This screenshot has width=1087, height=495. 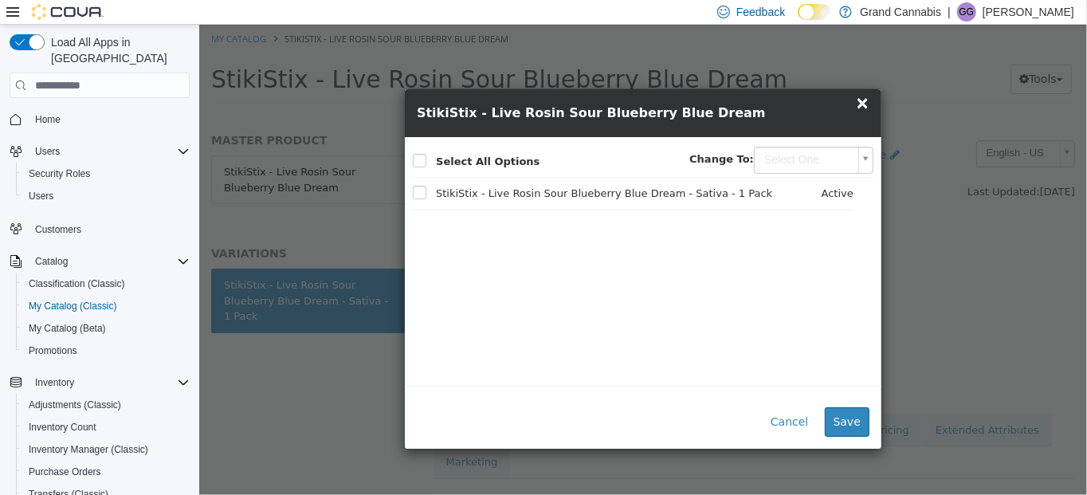 What do you see at coordinates (100, 119) in the screenshot?
I see `button: Home` at bounding box center [100, 119].